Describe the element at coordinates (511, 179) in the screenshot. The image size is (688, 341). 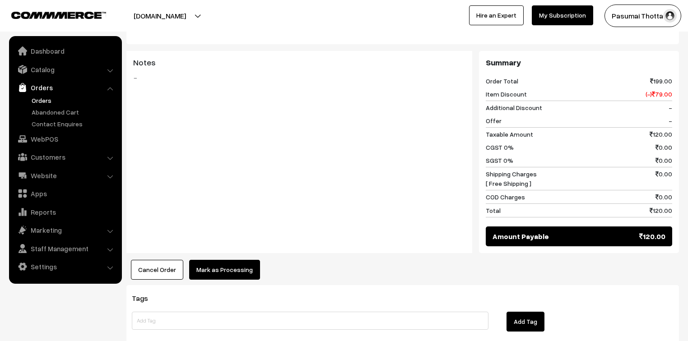
I see `span: Shipping Charges [ Free Shipping ]` at that location.